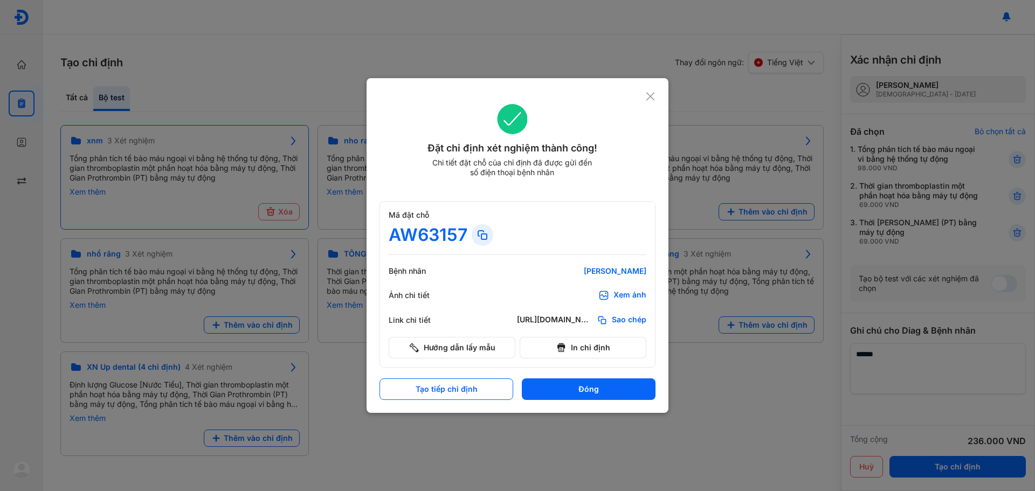  What do you see at coordinates (583, 348) in the screenshot?
I see `button: In chỉ định` at bounding box center [583, 348].